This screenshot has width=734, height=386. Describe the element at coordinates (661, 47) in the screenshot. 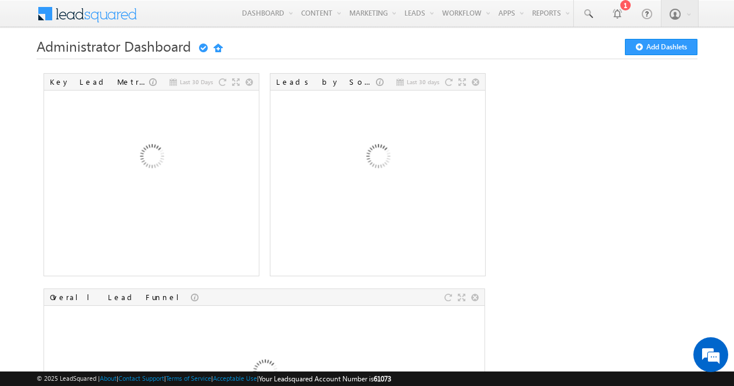

I see `button: Add Dashlets` at that location.